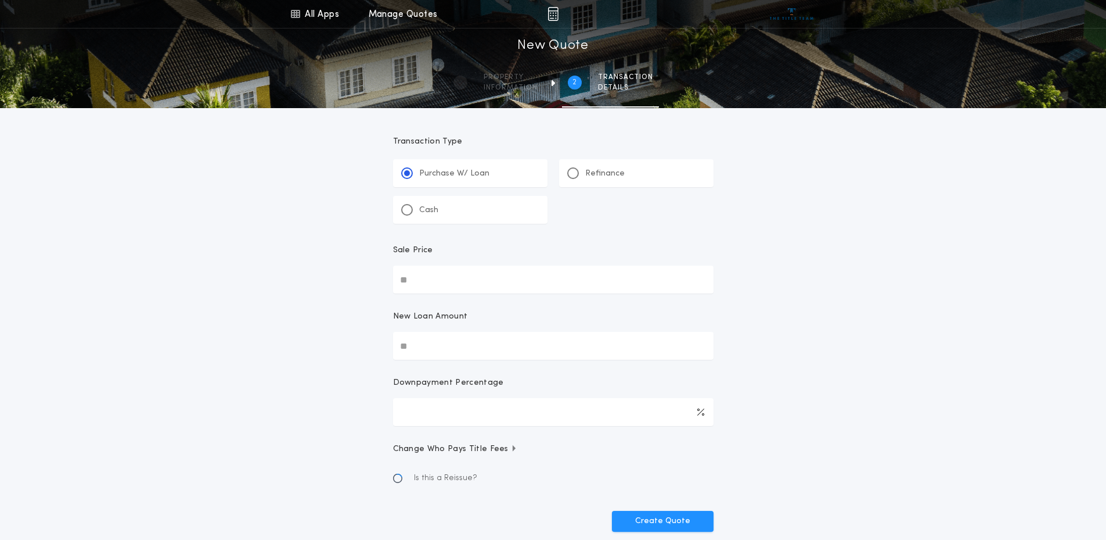 The width and height of the screenshot is (1106, 540). What do you see at coordinates (605, 174) in the screenshot?
I see `p: Refinance` at bounding box center [605, 174].